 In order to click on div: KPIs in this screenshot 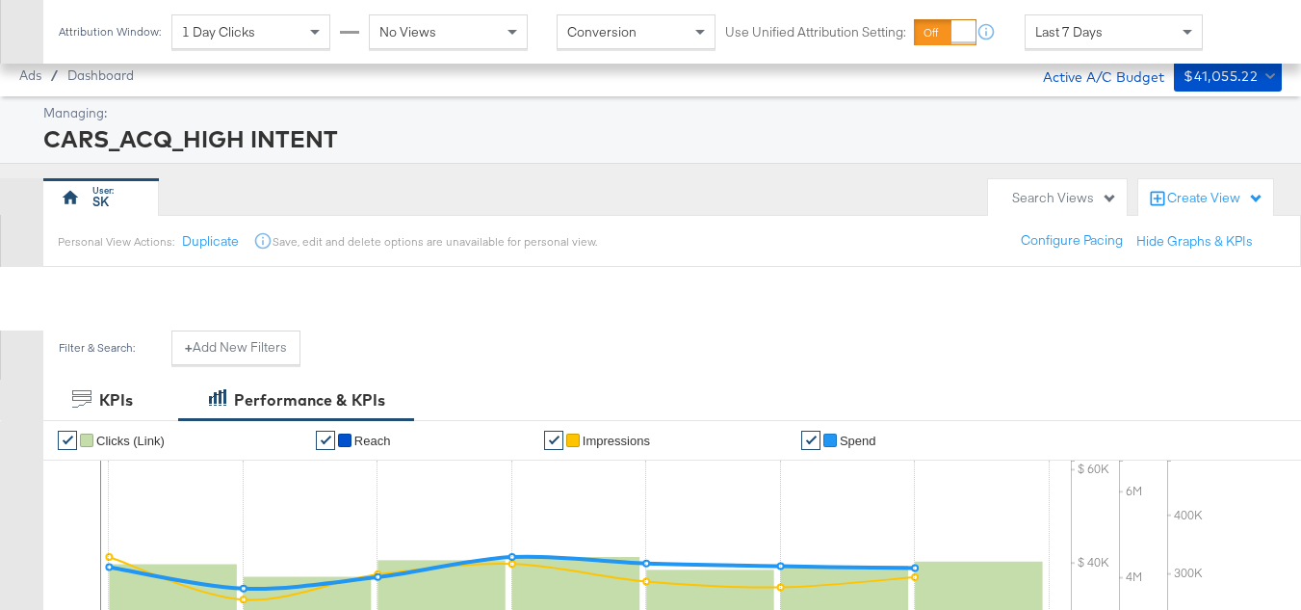, I will do `click(116, 400)`.